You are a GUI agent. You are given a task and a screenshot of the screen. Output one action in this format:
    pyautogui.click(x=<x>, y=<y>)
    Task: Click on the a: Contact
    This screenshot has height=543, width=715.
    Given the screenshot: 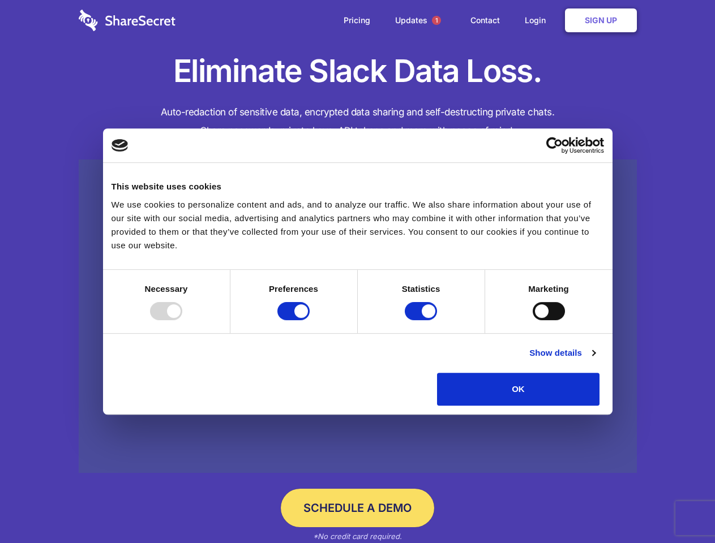 What is the action you would take?
    pyautogui.click(x=485, y=20)
    